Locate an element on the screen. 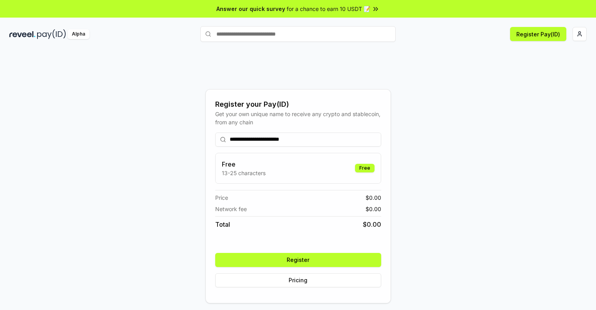  h3: Free is located at coordinates (244, 164).